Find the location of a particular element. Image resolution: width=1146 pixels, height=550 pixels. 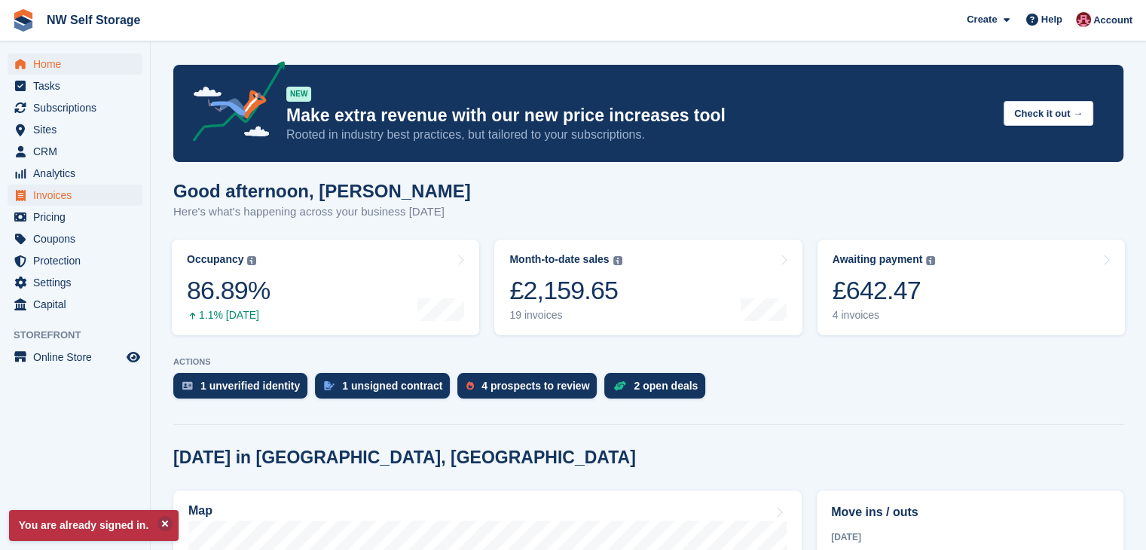

a: Awaiting payment £642.47 4 invoices is located at coordinates (971, 287).